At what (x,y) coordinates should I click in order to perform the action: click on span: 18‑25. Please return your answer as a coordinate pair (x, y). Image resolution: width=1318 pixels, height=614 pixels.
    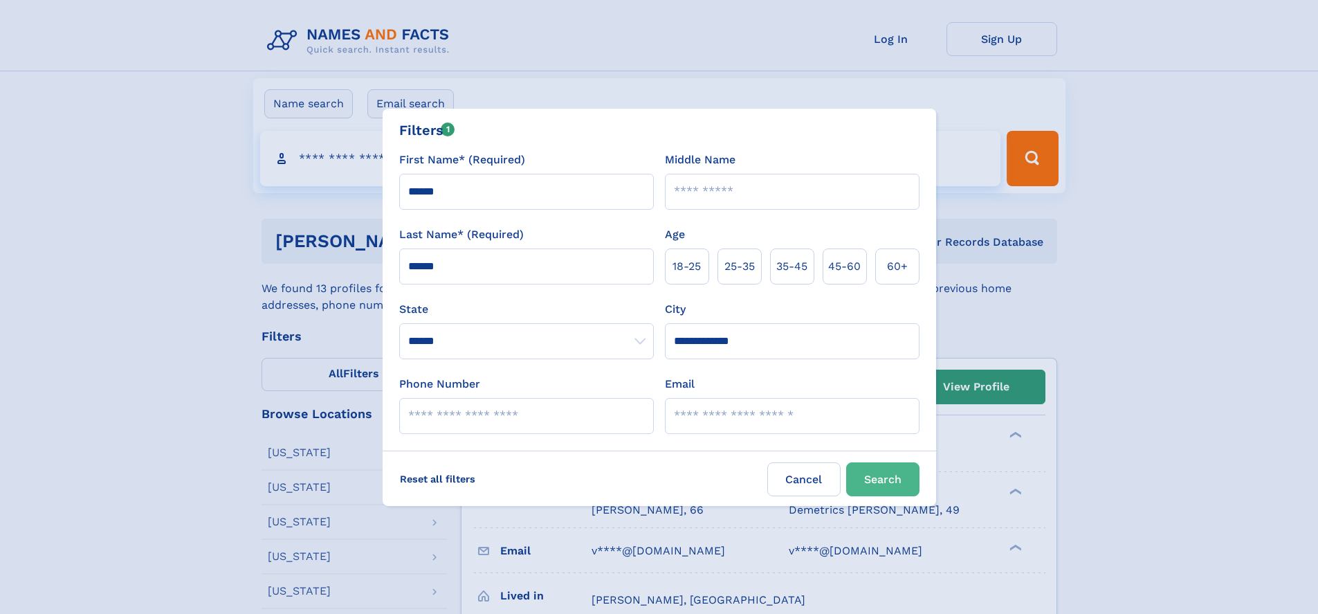
    Looking at the image, I should click on (686, 266).